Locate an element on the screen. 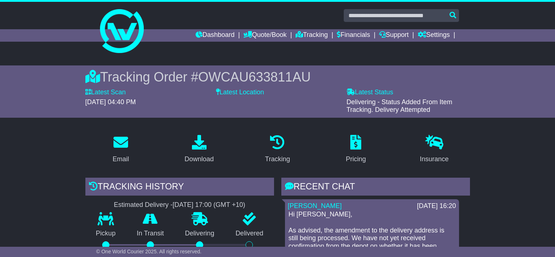 This screenshot has height=257, width=555. span: Delivering - Status Added From Item Tracking. Delivery Attempted is located at coordinates (400, 106).